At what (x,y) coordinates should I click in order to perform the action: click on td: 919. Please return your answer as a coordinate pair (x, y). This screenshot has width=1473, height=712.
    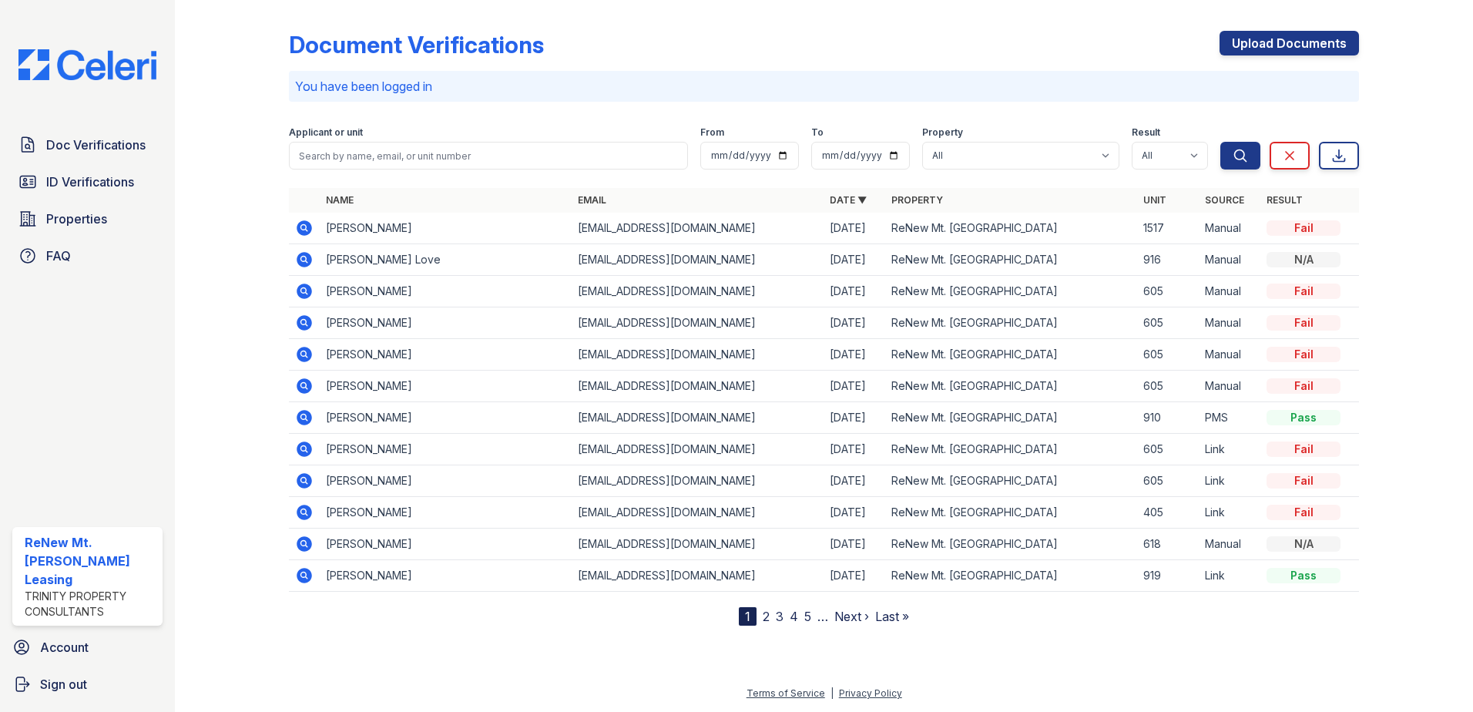
    Looking at the image, I should click on (1168, 575).